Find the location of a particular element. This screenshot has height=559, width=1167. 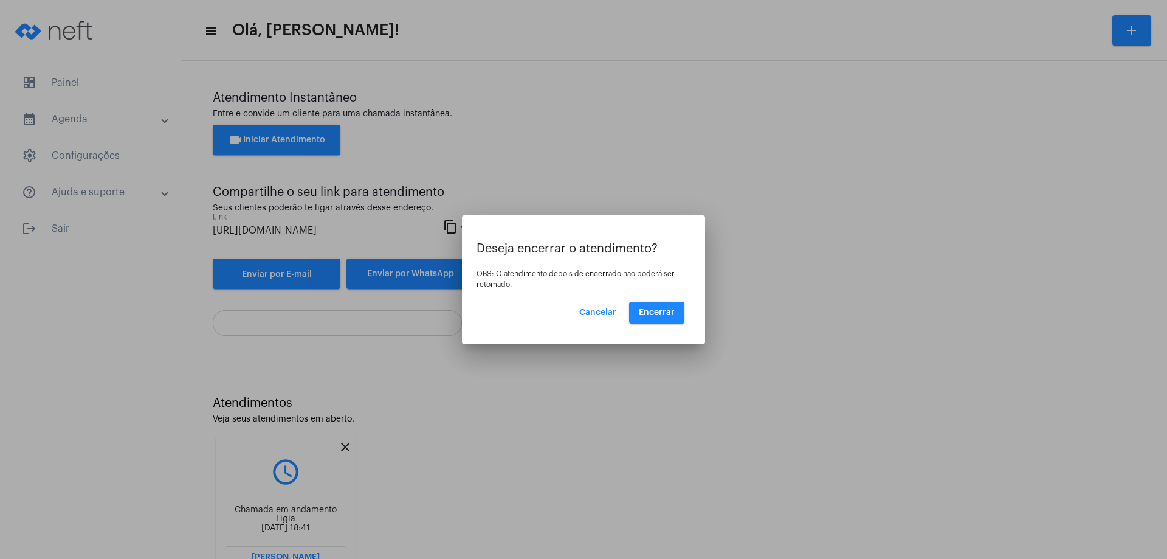

button: Encerrar is located at coordinates (657, 313).